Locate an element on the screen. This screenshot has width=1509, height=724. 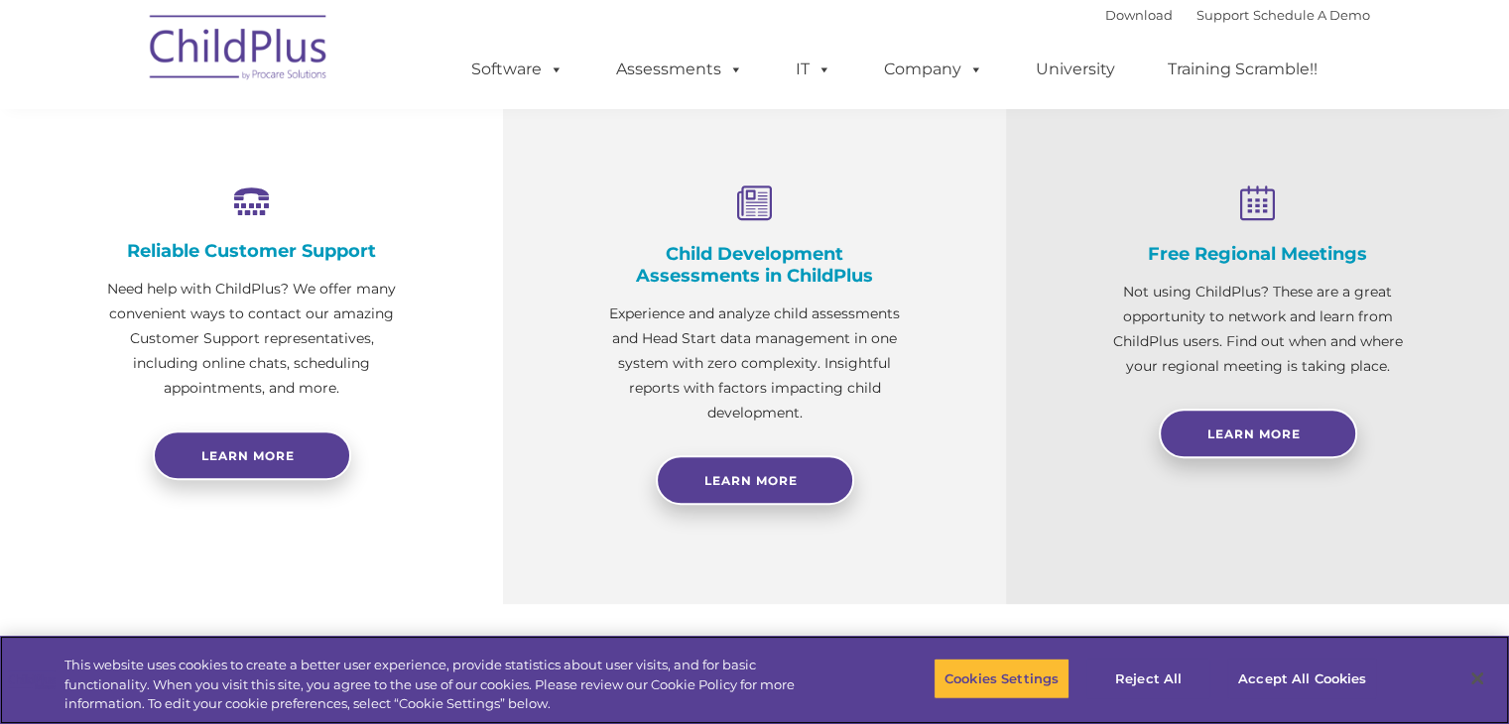
h4: Child Development Assessments in ChildPlus is located at coordinates (754, 265).